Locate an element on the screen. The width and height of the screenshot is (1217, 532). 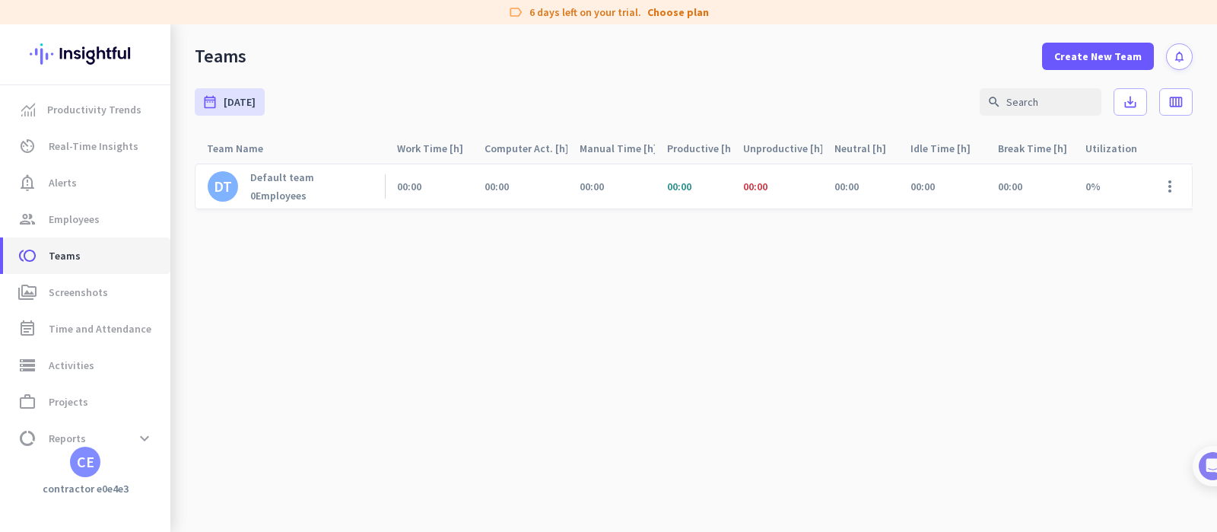
span: Teams is located at coordinates (65, 256).